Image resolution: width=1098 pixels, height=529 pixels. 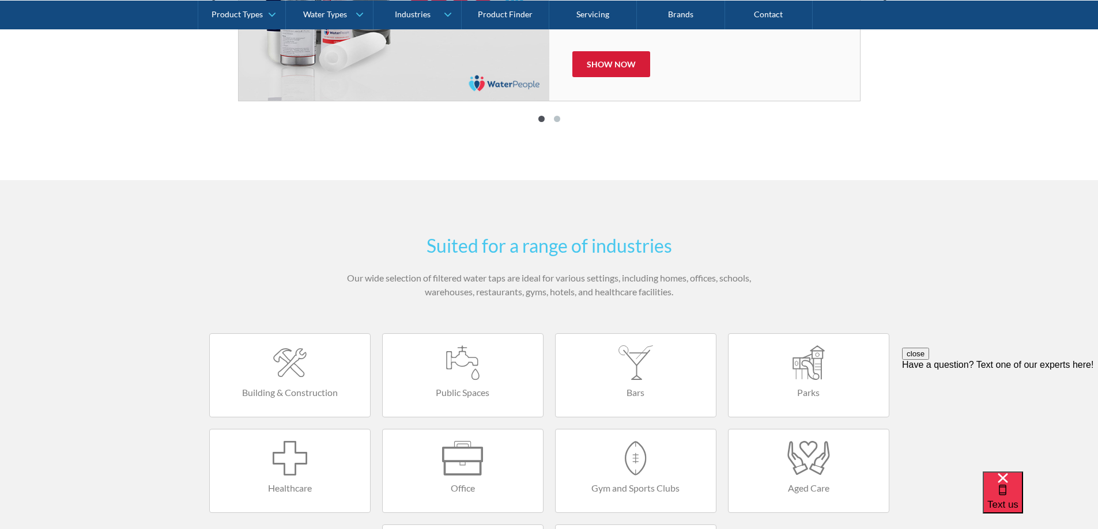 What do you see at coordinates (635, 471) in the screenshot?
I see `a: Gym and Sports Clubs` at bounding box center [635, 471].